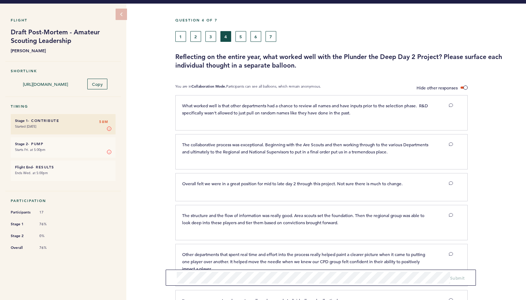 This screenshot has width=526, height=300. I want to click on span: The collaborative process was exceptional. Beginning with the Are Scouts and then working through..., so click(305, 148).